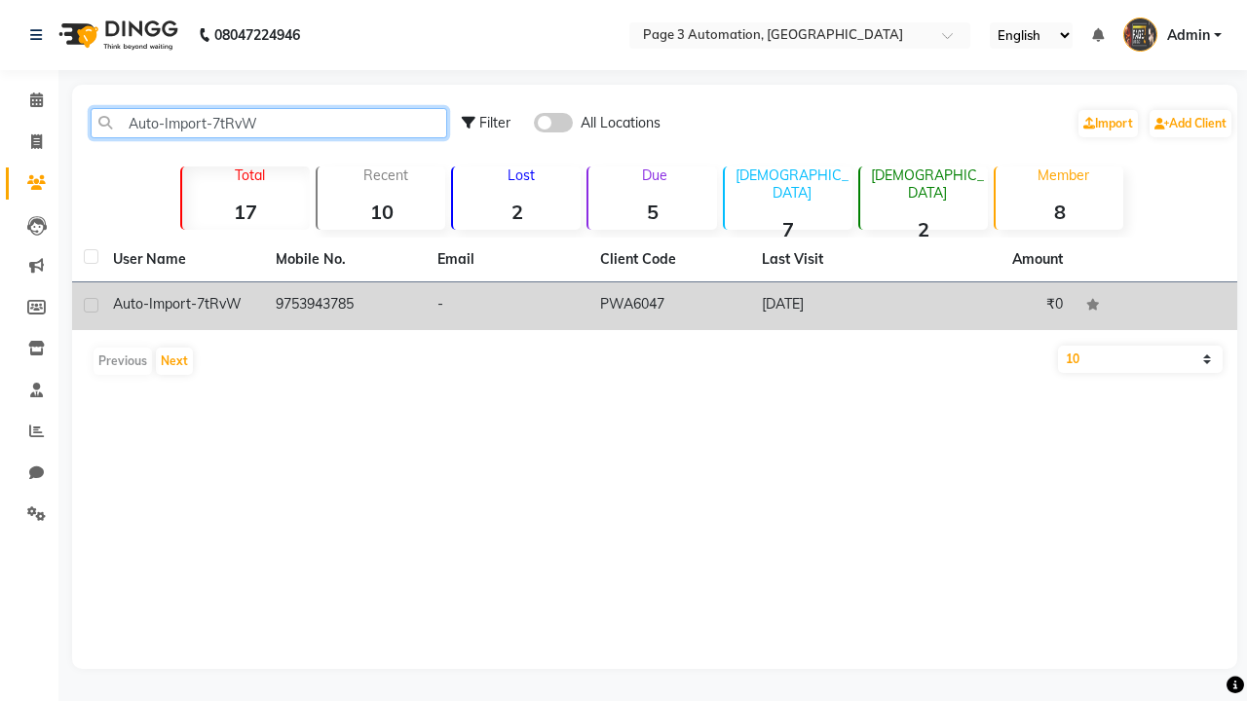 This screenshot has width=1247, height=701. What do you see at coordinates (620, 123) in the screenshot?
I see `span: All Locations` at bounding box center [620, 123].